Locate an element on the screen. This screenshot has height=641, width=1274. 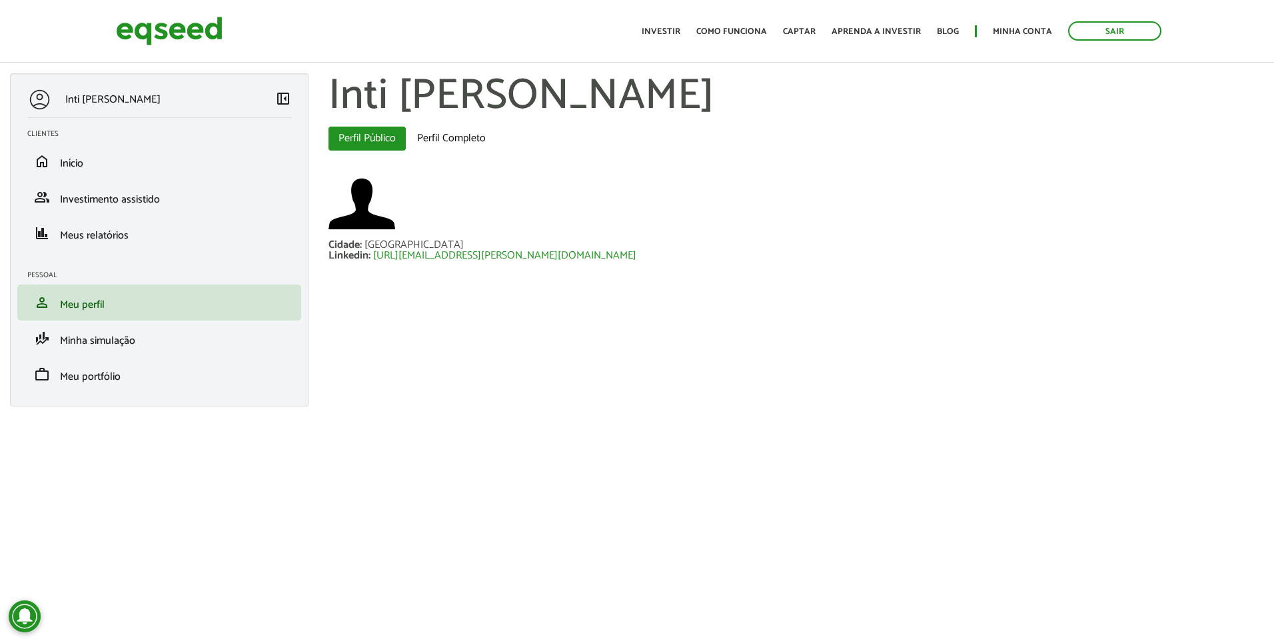
span: finance_mode is located at coordinates (42, 339).